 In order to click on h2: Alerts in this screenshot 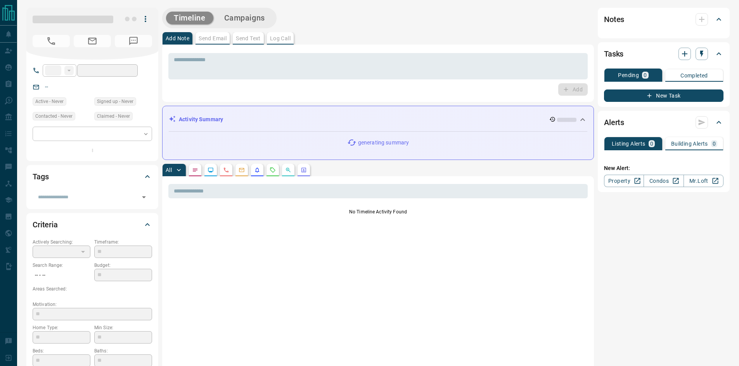, I will do `click(614, 123)`.